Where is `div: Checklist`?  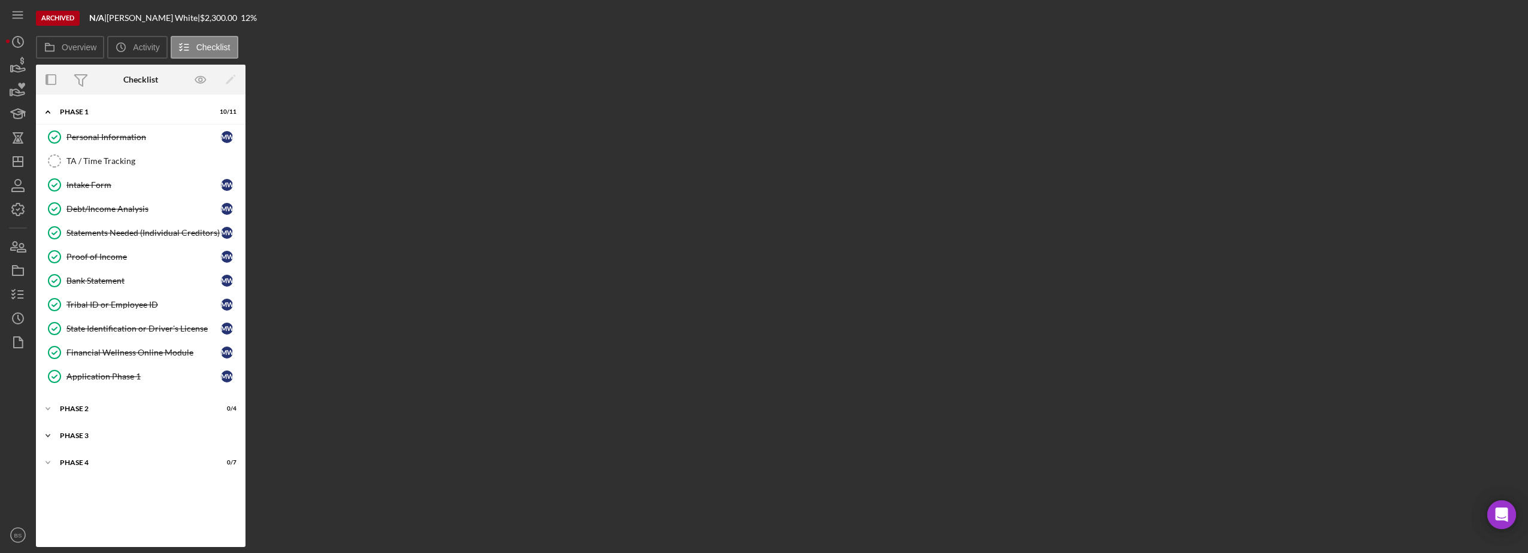
div: Checklist is located at coordinates (141, 80).